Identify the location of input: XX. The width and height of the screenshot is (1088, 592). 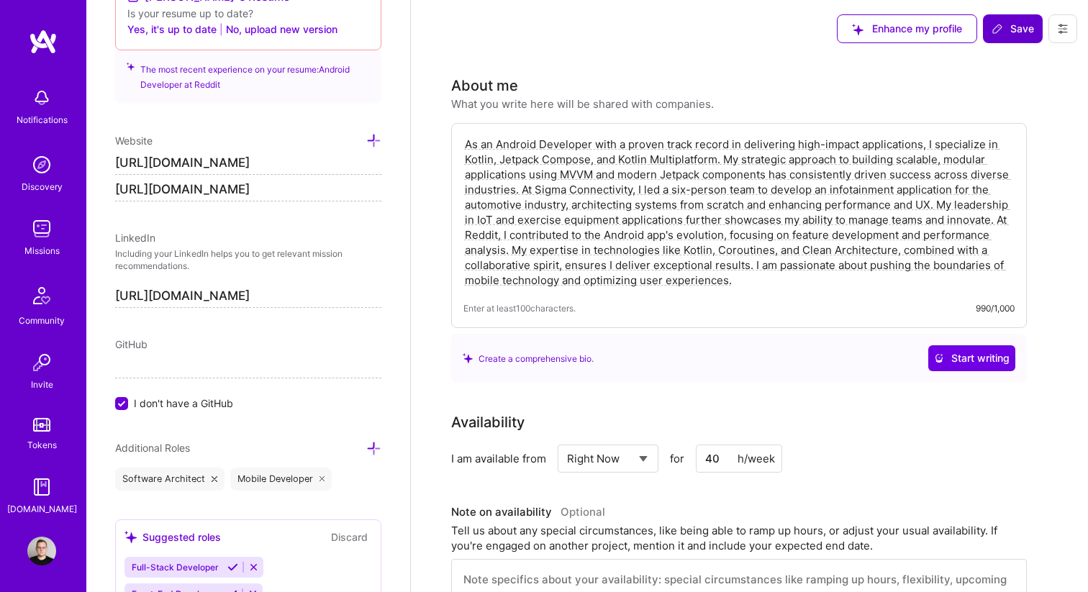
(739, 458).